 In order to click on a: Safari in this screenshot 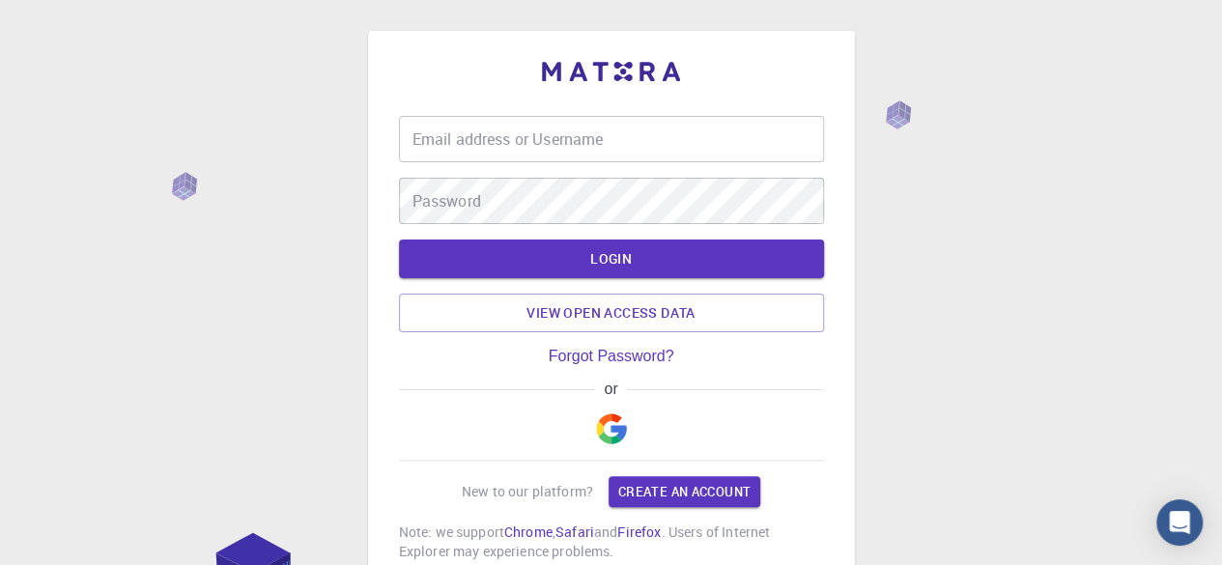, I will do `click(575, 531)`.